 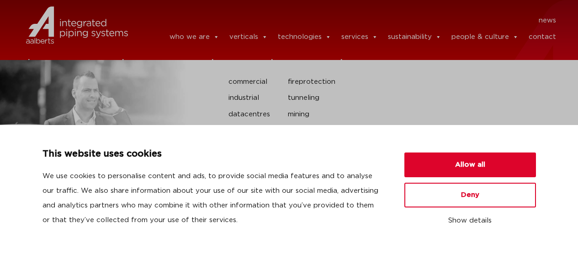 What do you see at coordinates (548, 21) in the screenshot?
I see `a: news` at bounding box center [548, 21].